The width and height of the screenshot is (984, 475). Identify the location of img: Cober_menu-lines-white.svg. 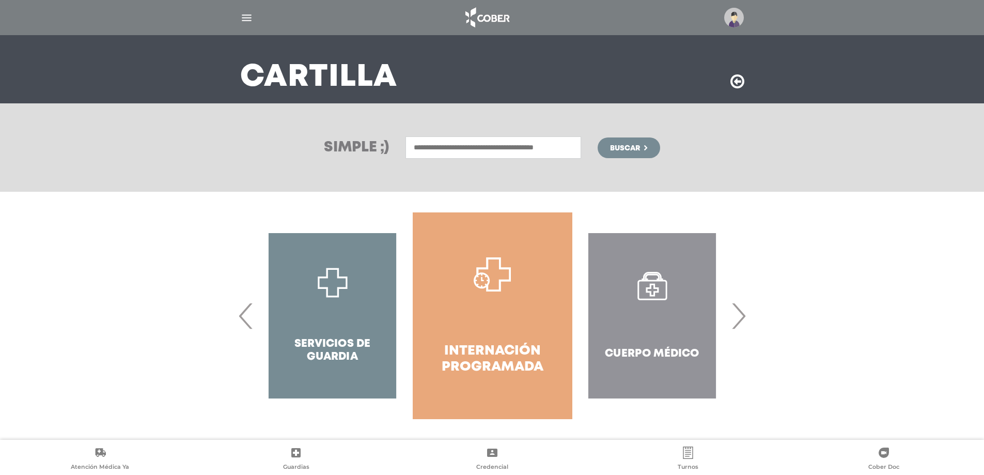
(246, 18).